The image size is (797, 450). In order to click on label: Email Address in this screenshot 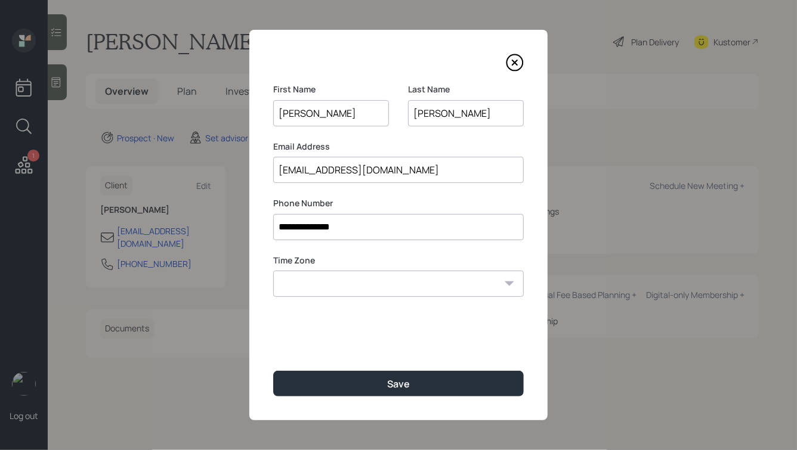, I will do `click(398, 147)`.